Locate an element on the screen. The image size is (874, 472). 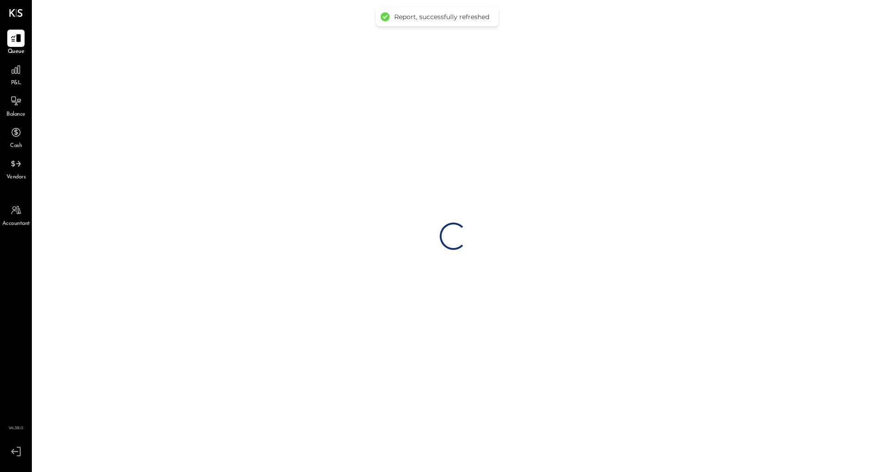
a: Cash is located at coordinates (16, 137).